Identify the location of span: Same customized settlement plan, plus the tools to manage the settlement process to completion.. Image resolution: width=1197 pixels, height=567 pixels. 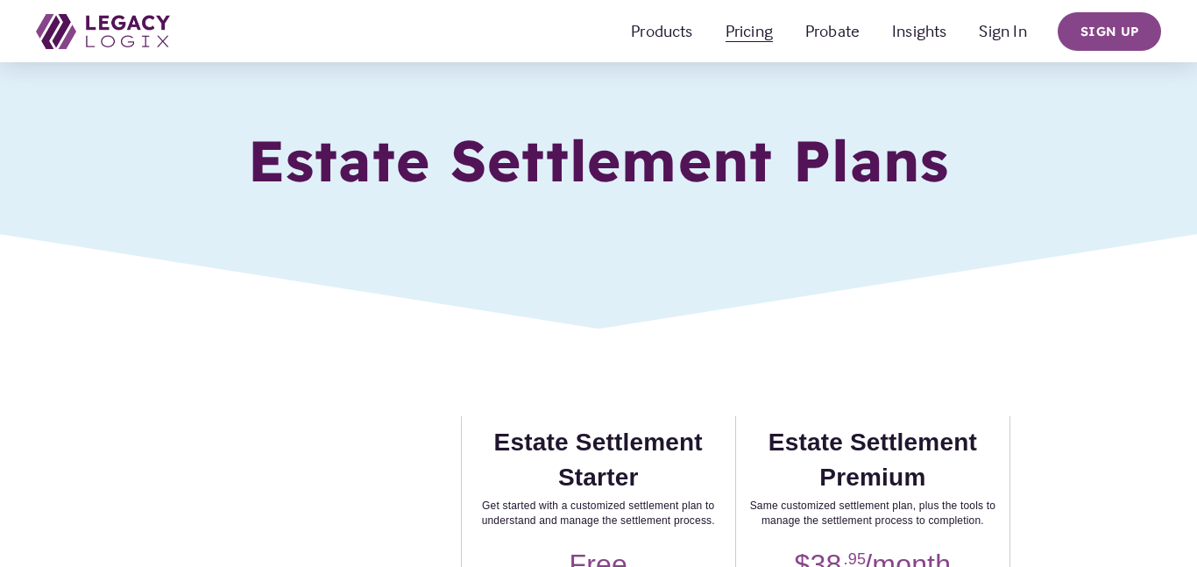
(873, 513).